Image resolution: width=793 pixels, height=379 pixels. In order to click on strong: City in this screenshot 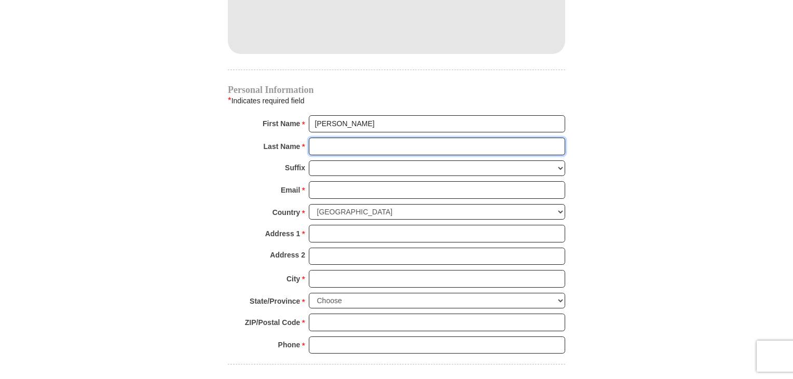, I will do `click(293, 279)`.